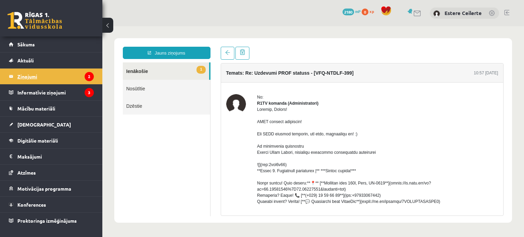  Describe the element at coordinates (51, 44) in the screenshot. I see `a: Sākums` at that location.